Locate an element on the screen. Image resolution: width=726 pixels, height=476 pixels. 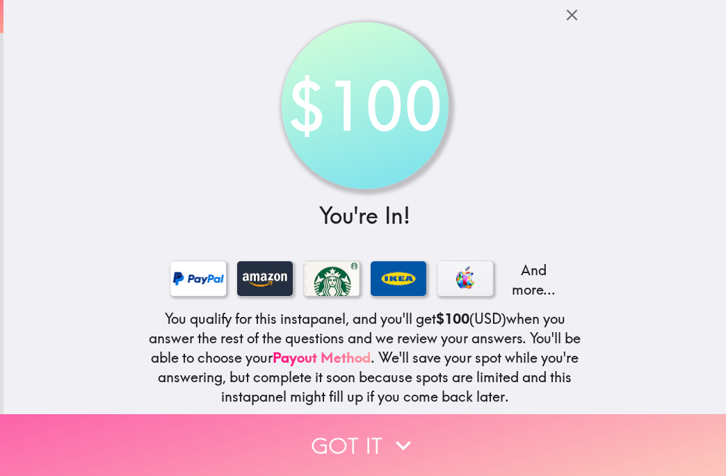
a: Payout Method is located at coordinates (321, 358).